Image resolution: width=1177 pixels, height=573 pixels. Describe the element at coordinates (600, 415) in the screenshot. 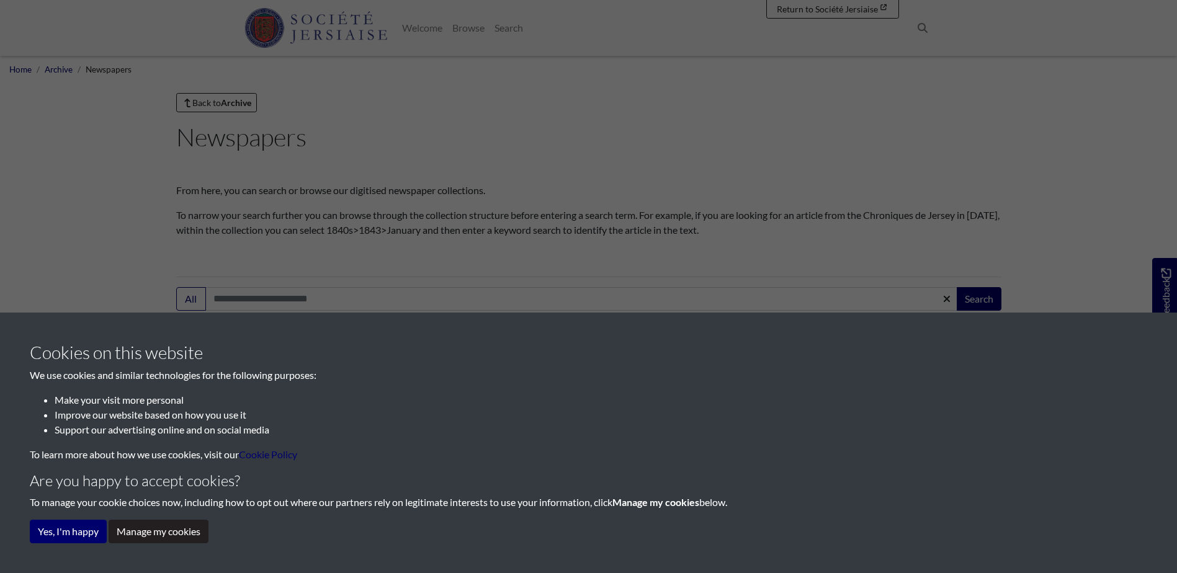

I see `li: Improve our website based on how you use it` at that location.